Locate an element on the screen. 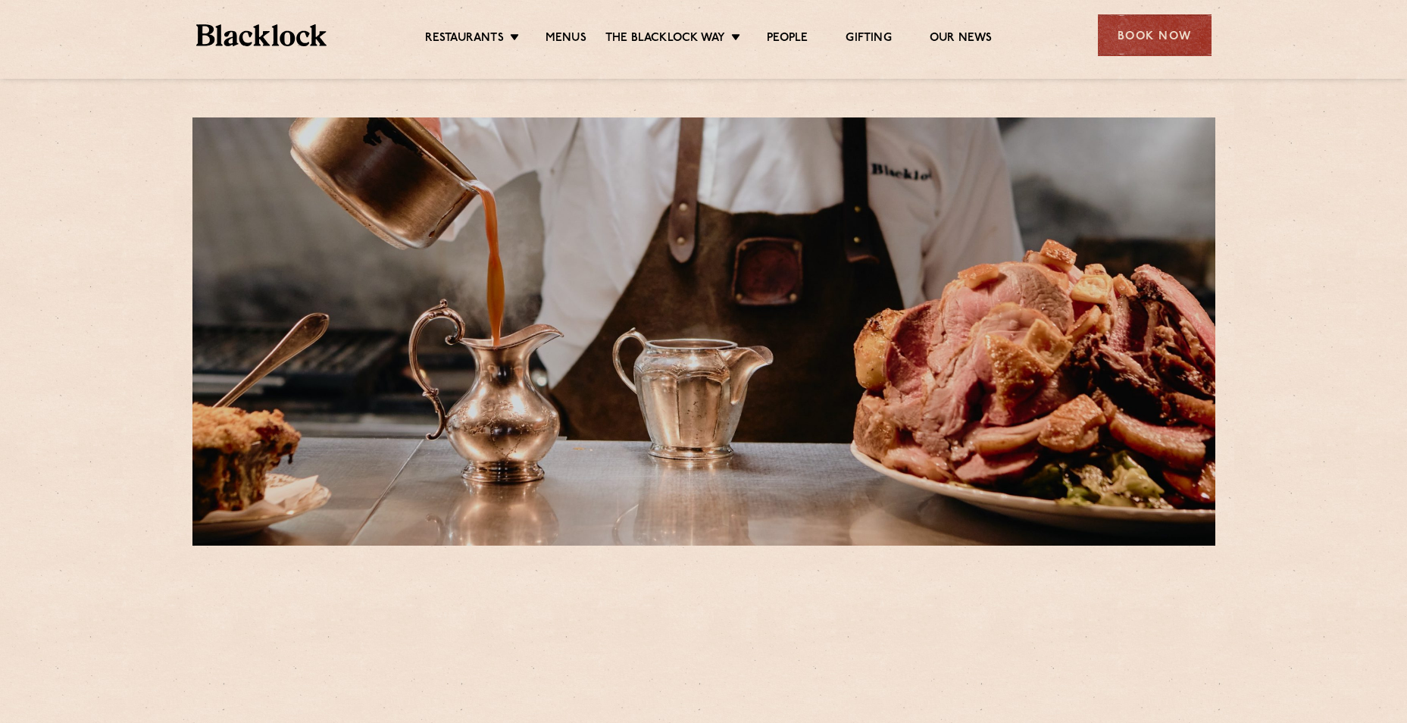 The width and height of the screenshot is (1407, 723). a: Gifting is located at coordinates (868, 39).